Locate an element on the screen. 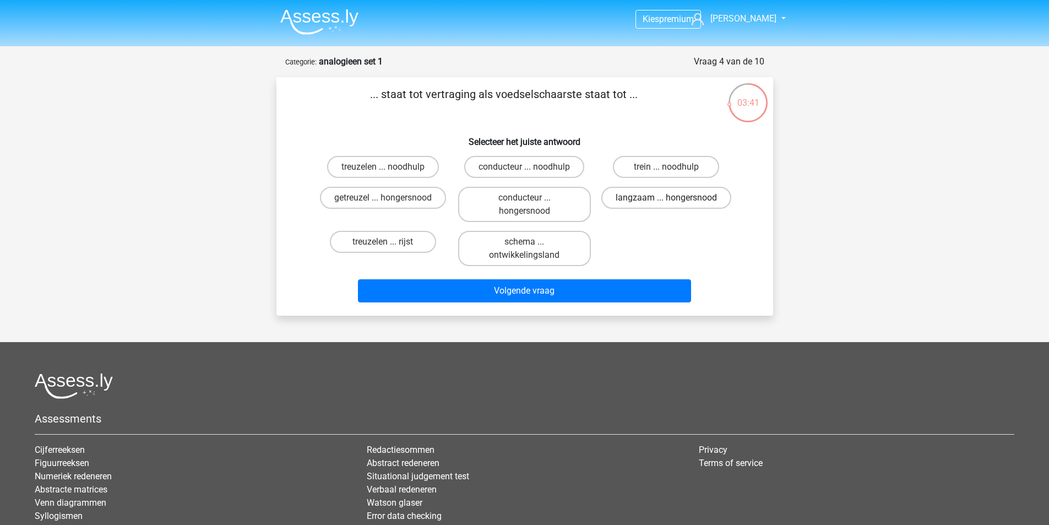  span: premium is located at coordinates (676, 19).